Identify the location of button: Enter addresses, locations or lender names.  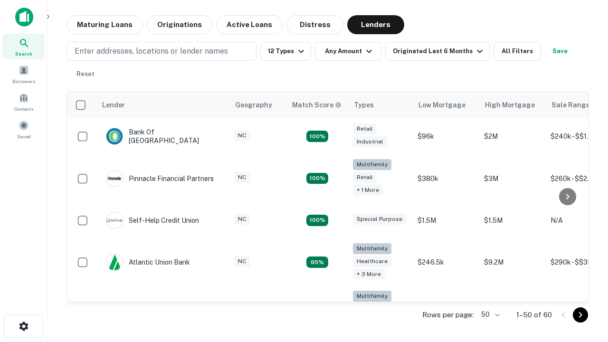
(162, 51).